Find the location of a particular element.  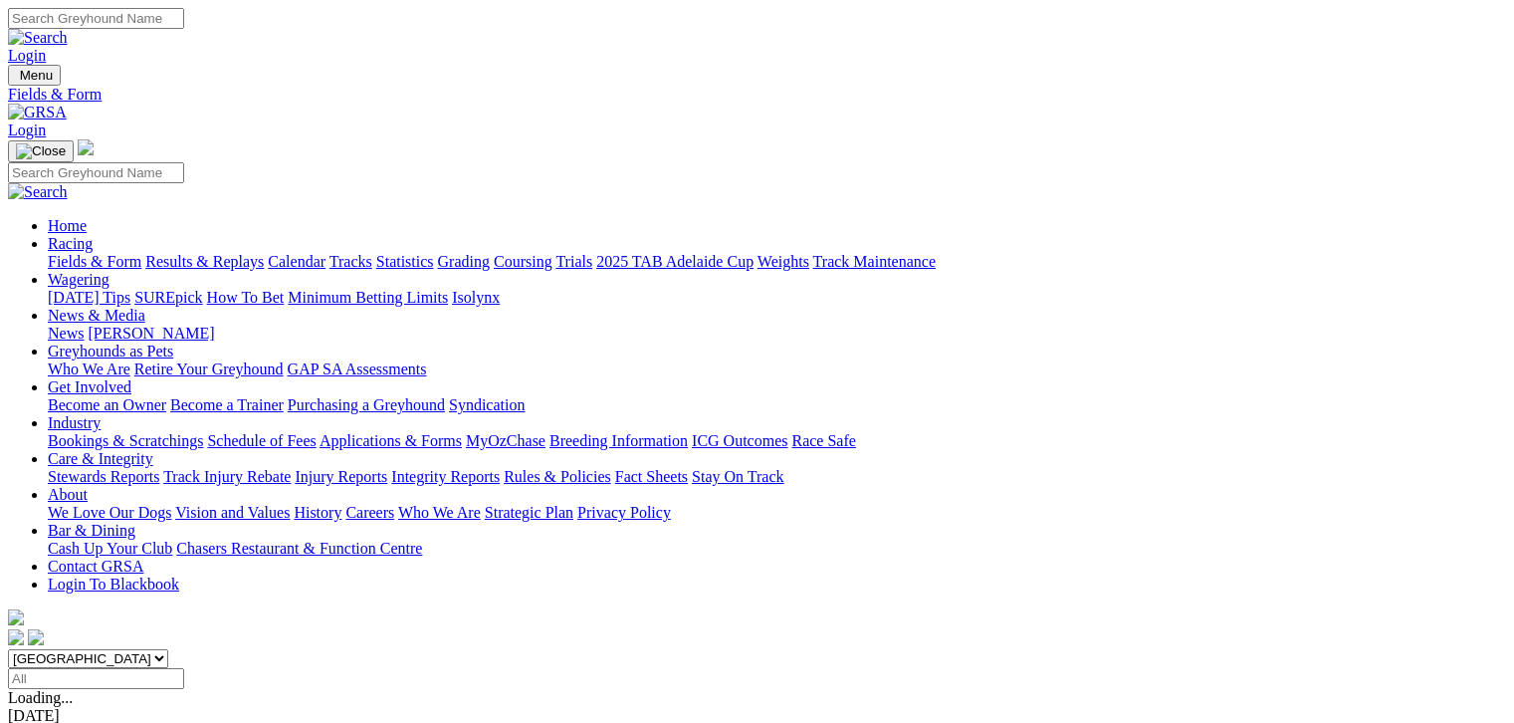

a: News is located at coordinates (66, 332).